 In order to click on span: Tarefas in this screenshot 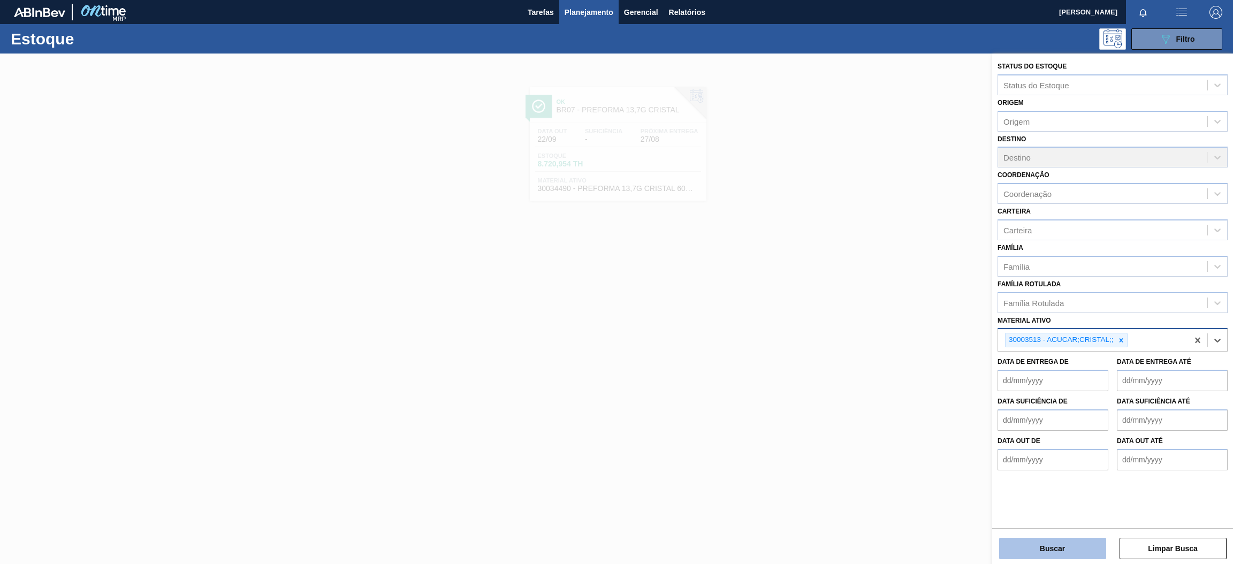, I will do `click(540, 12)`.